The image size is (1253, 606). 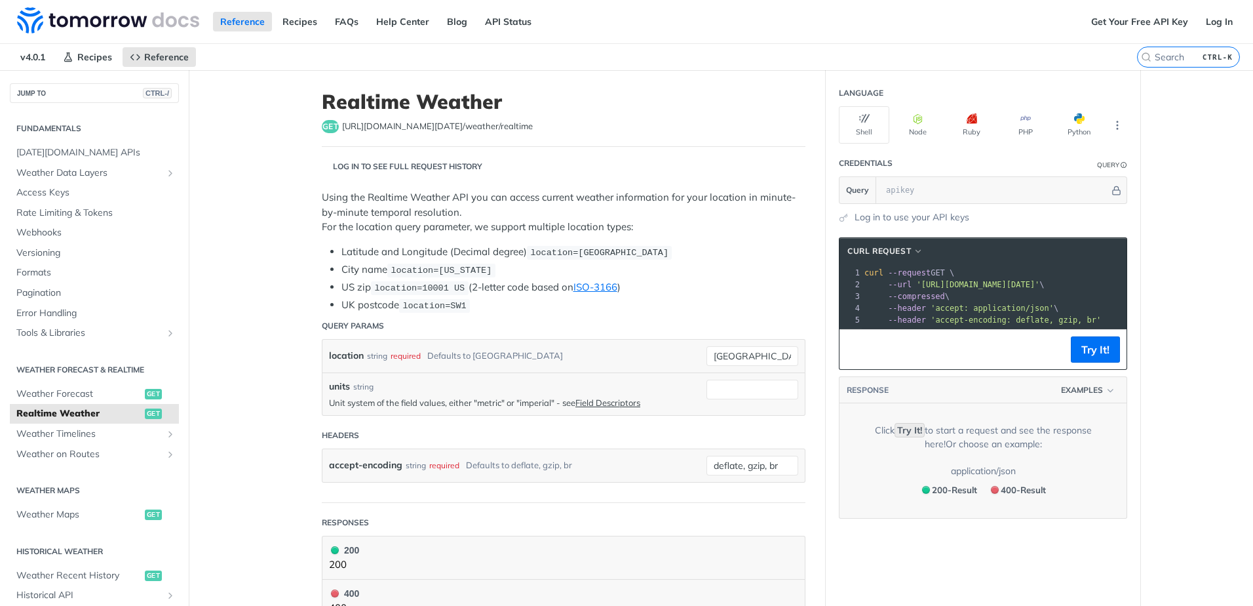 I want to click on span: Realtime Weather, so click(x=79, y=414).